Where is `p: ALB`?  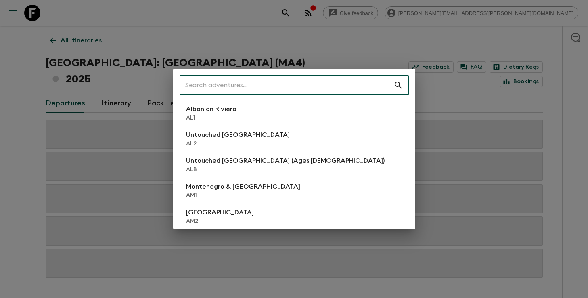
p: ALB is located at coordinates (285, 169).